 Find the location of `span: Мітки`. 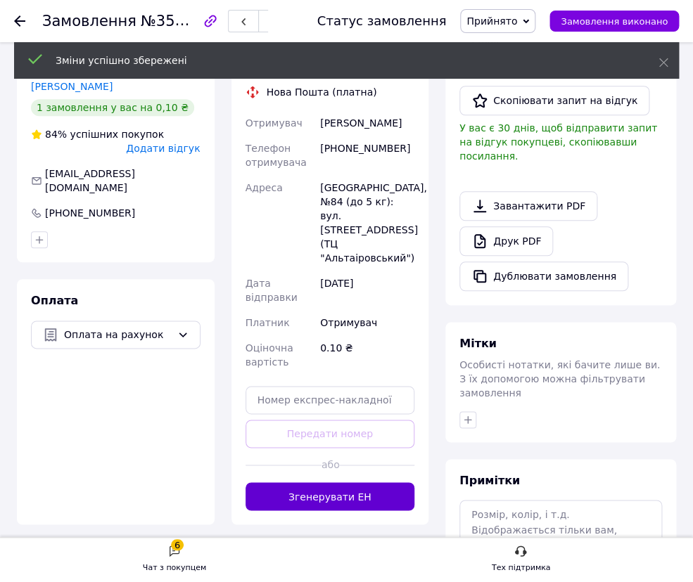

span: Мітки is located at coordinates (478, 343).